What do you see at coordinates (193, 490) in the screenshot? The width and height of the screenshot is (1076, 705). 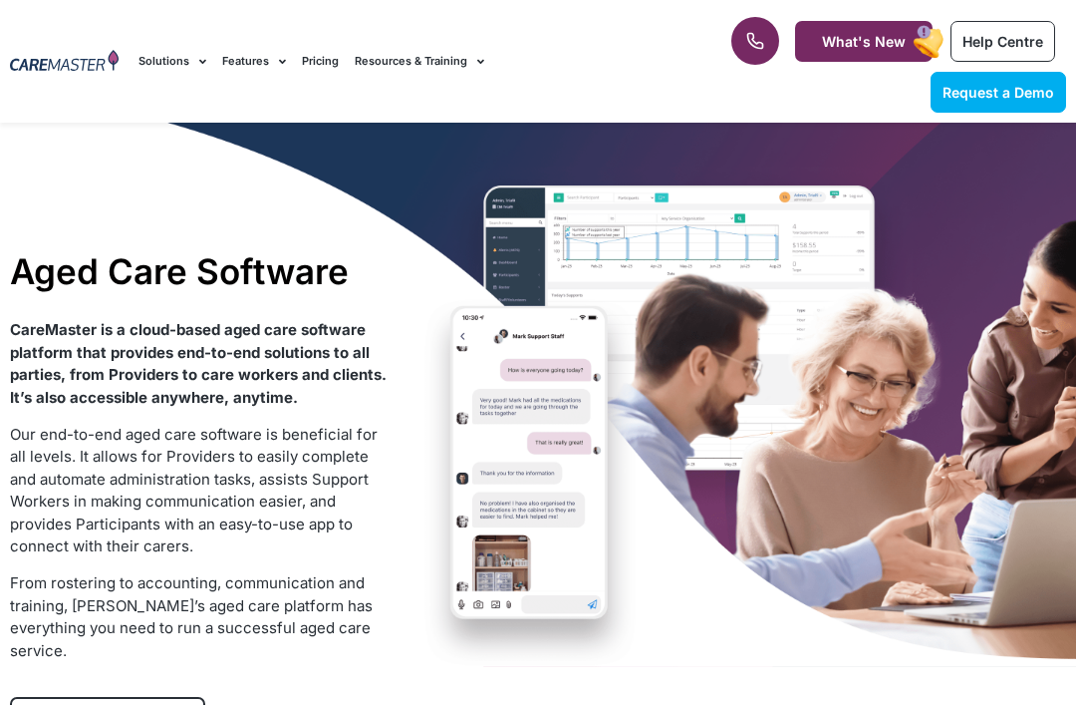 I see `span: Our end-to-end aged care software is beneficial for all levels. It allows for Providers to easily...` at bounding box center [193, 490].